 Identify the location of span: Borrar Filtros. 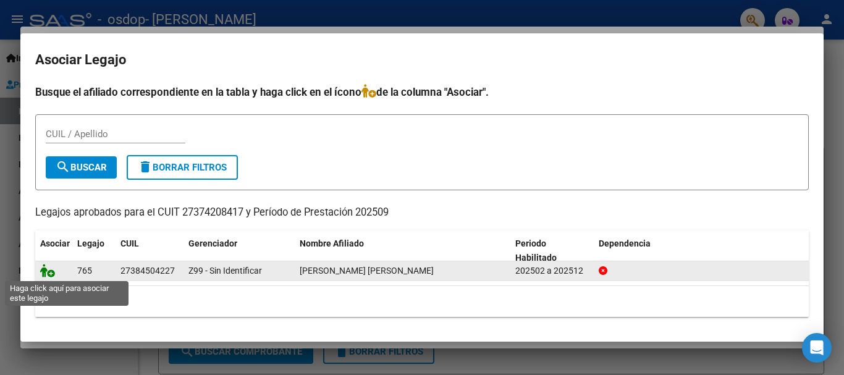
(182, 167).